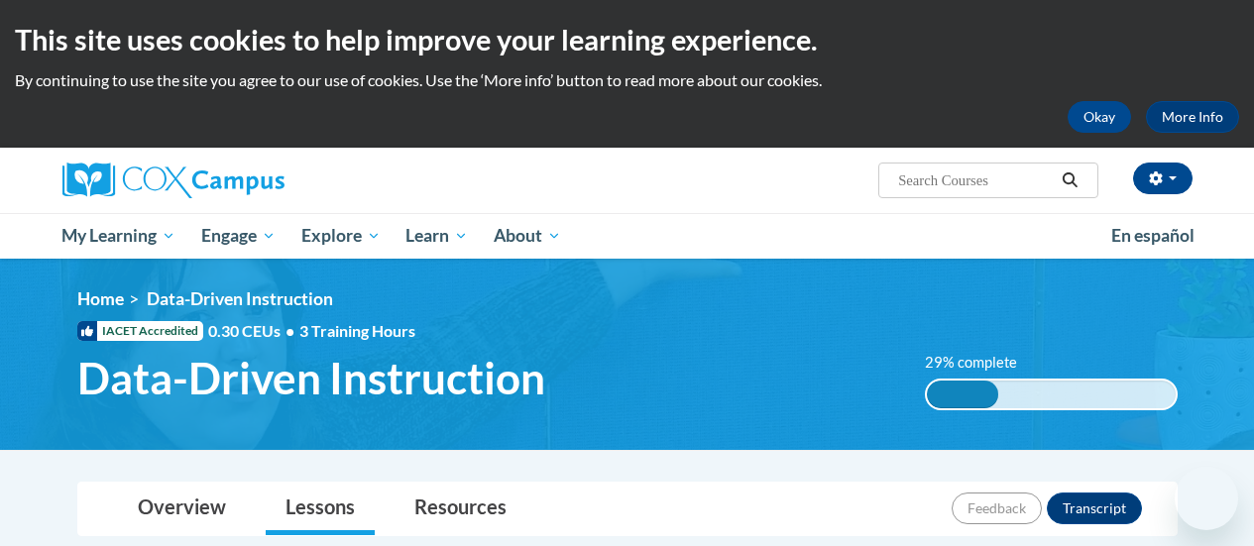 The width and height of the screenshot is (1254, 546). I want to click on a: My Learning, so click(119, 236).